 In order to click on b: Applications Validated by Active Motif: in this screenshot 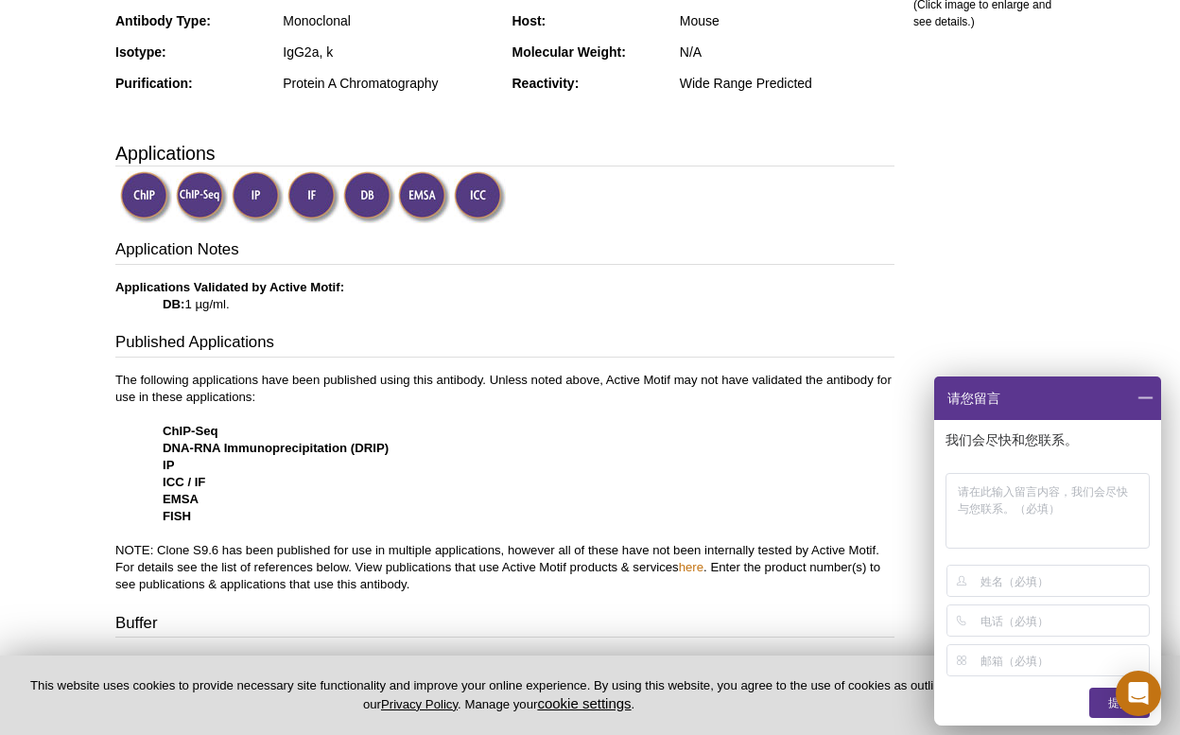, I will do `click(230, 287)`.